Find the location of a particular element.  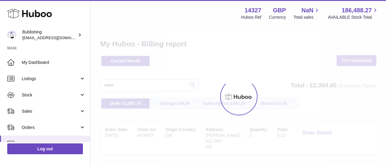

strong: GBP is located at coordinates (280, 10).